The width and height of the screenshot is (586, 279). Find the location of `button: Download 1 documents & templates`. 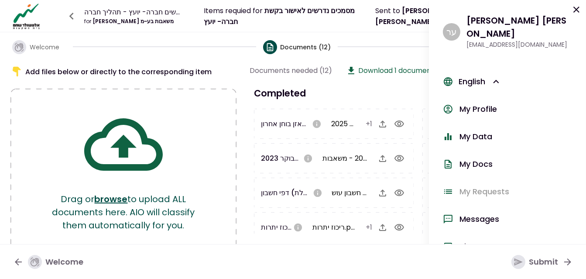

button: Download 1 documents & templates is located at coordinates (414, 70).